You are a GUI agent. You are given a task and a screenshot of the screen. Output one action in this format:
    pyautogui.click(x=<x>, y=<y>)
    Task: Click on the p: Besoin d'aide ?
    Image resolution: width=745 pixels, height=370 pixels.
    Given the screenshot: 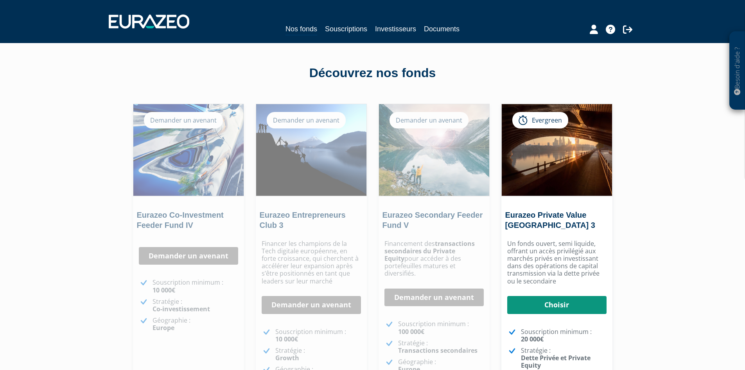 What is the action you would take?
    pyautogui.click(x=737, y=71)
    